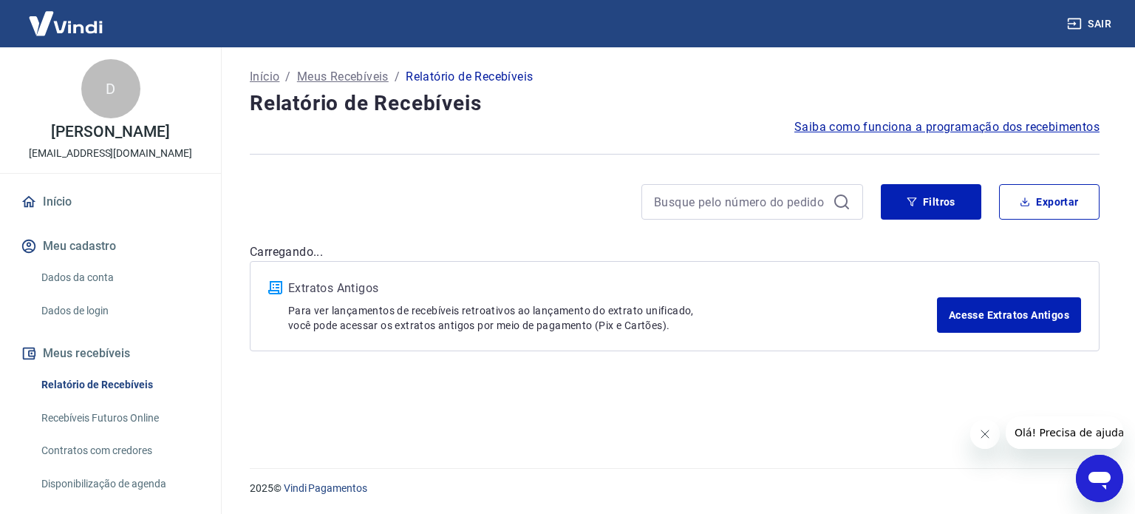 This screenshot has width=1135, height=514. I want to click on p: Meus Recebíveis, so click(343, 77).